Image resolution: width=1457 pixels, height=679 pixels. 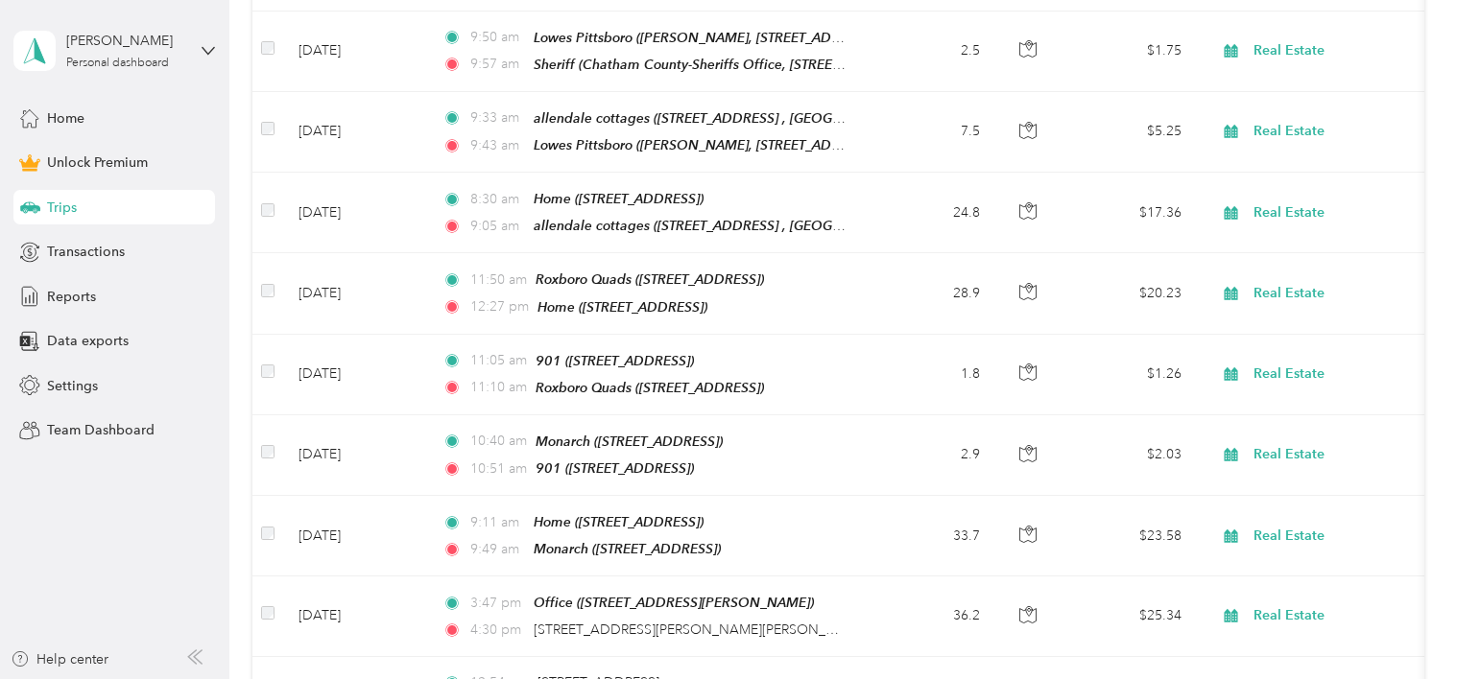 What do you see at coordinates (1130, 52) in the screenshot?
I see `td: $1.75` at bounding box center [1130, 52].